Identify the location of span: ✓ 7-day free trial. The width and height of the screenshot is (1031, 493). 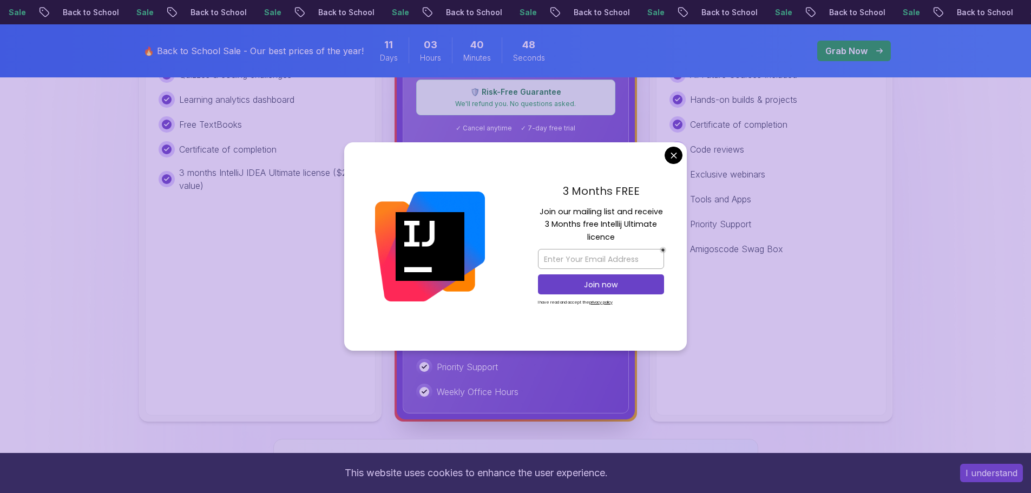
(548, 128).